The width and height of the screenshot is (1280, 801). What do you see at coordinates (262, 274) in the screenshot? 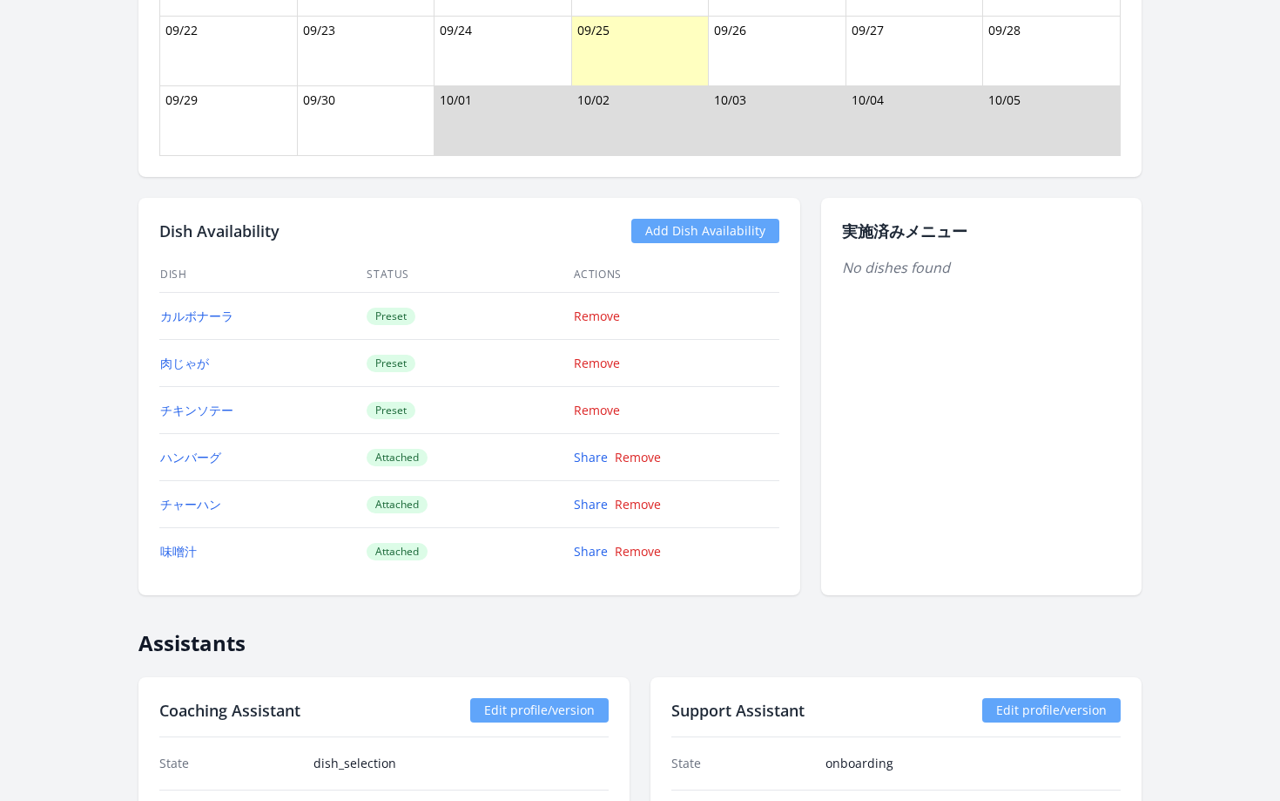
I see `th: Dish` at bounding box center [262, 274].